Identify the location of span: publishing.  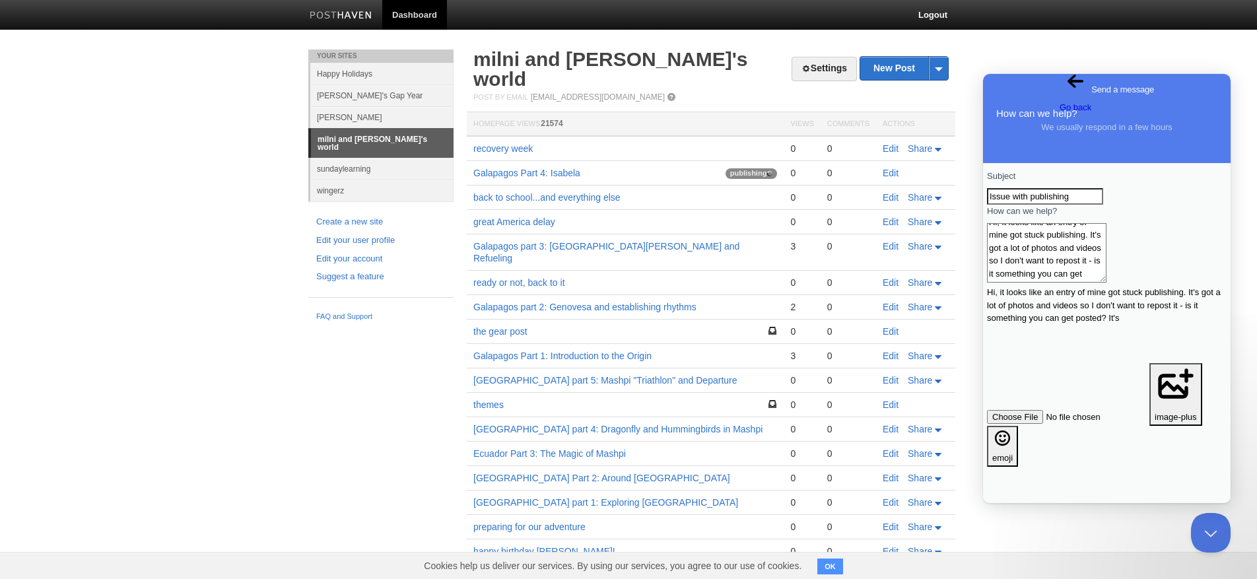
(751, 174).